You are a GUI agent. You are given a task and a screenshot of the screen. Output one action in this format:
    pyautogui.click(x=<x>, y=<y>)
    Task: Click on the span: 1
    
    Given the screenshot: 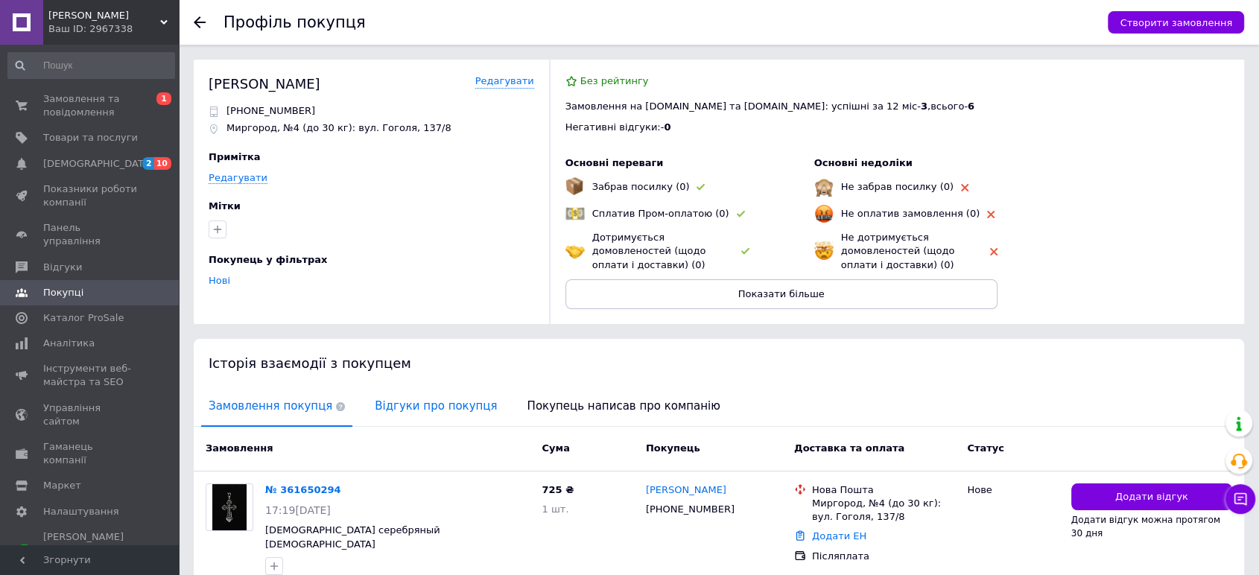 What is the action you would take?
    pyautogui.click(x=164, y=98)
    